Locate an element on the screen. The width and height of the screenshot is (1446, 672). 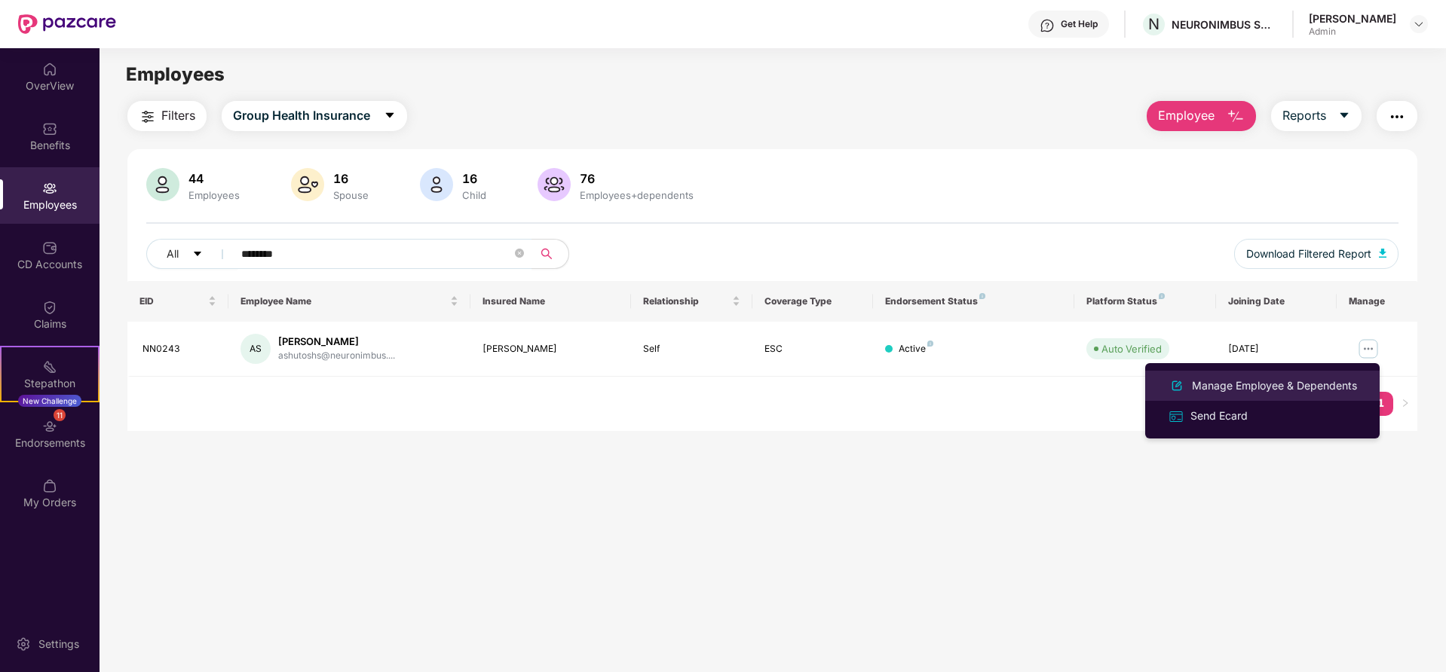
button: Download Filtered Report is located at coordinates (1316, 254).